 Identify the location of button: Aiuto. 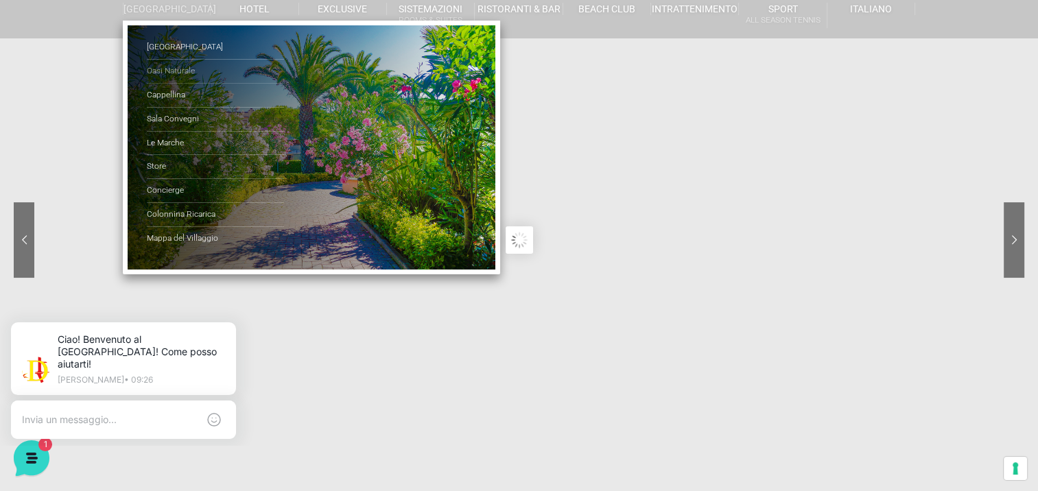
(221, 381).